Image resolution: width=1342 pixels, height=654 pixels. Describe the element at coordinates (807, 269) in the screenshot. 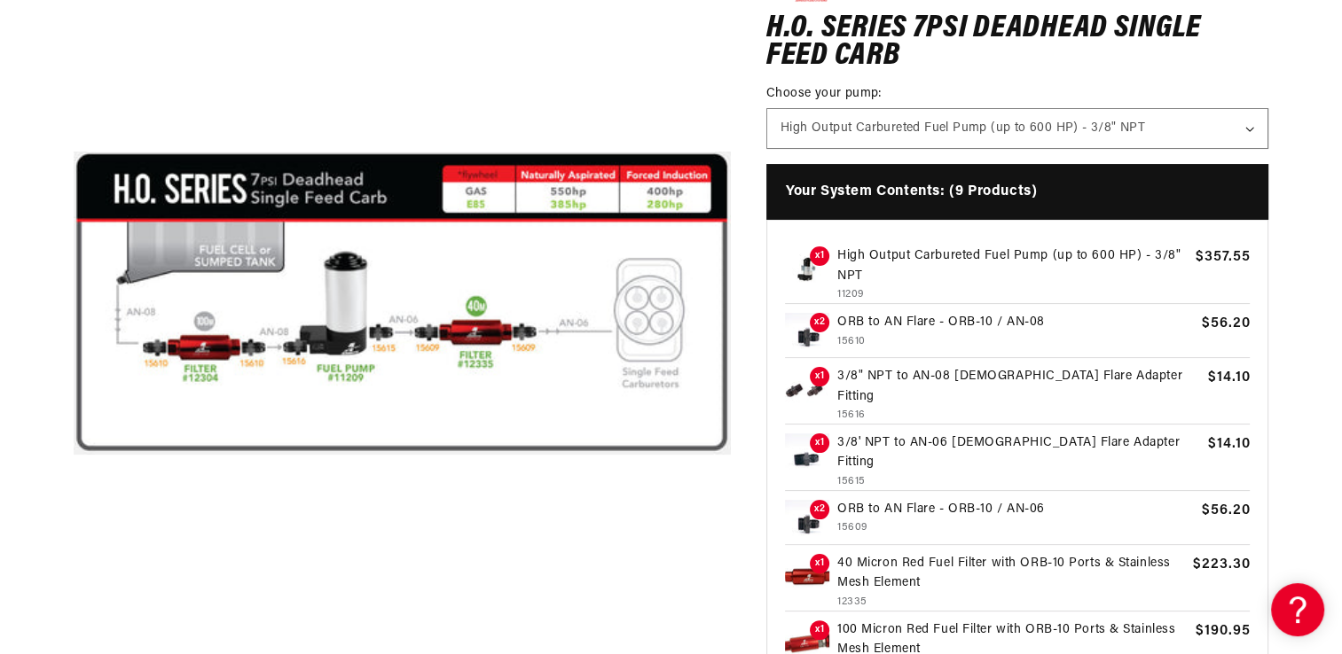

I see `img: High Output Carbureted Fuel Pump (up to 600 HP)` at that location.